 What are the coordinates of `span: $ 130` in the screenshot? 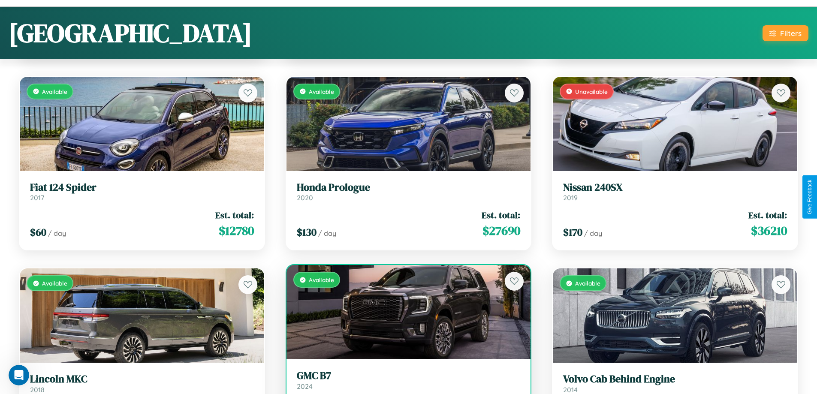 It's located at (307, 232).